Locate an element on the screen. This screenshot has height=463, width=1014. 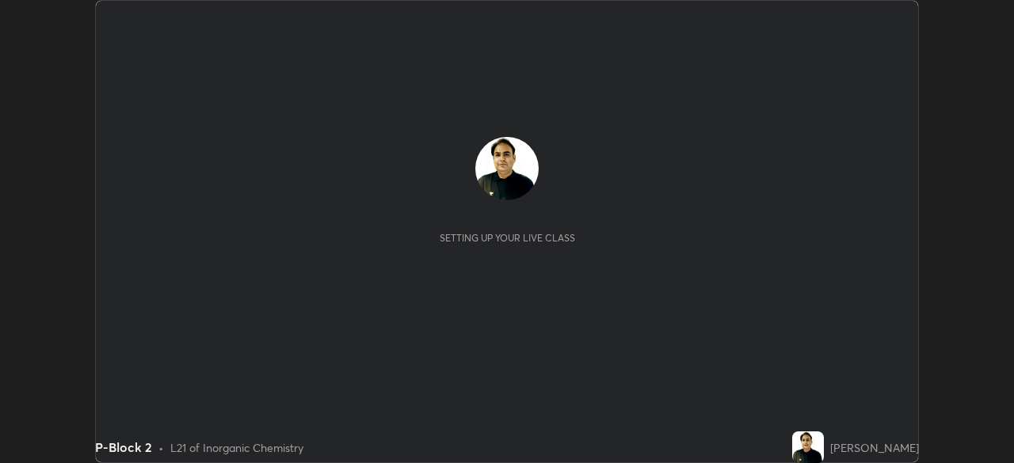
div: L21 of Inorganic Chemistry is located at coordinates (237, 448).